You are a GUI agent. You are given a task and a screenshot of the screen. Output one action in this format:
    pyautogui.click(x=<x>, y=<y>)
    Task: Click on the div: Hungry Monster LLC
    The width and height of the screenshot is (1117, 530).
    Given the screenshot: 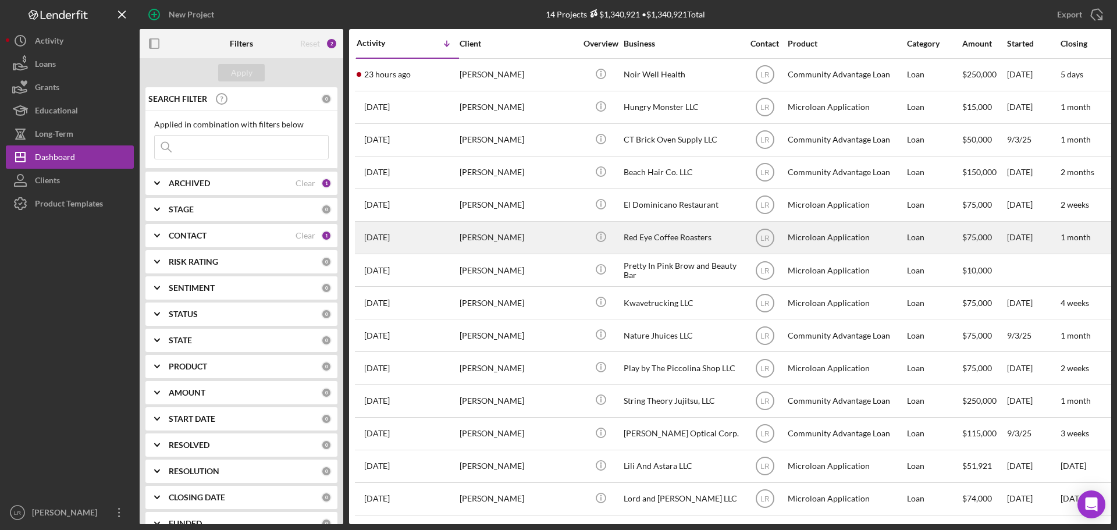 What is the action you would take?
    pyautogui.click(x=682, y=107)
    